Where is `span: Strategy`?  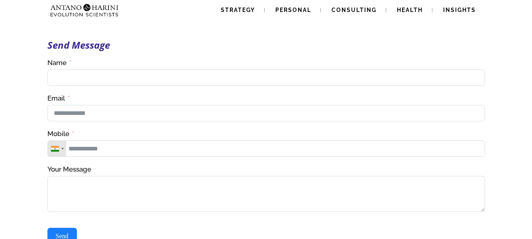
span: Strategy is located at coordinates (238, 10).